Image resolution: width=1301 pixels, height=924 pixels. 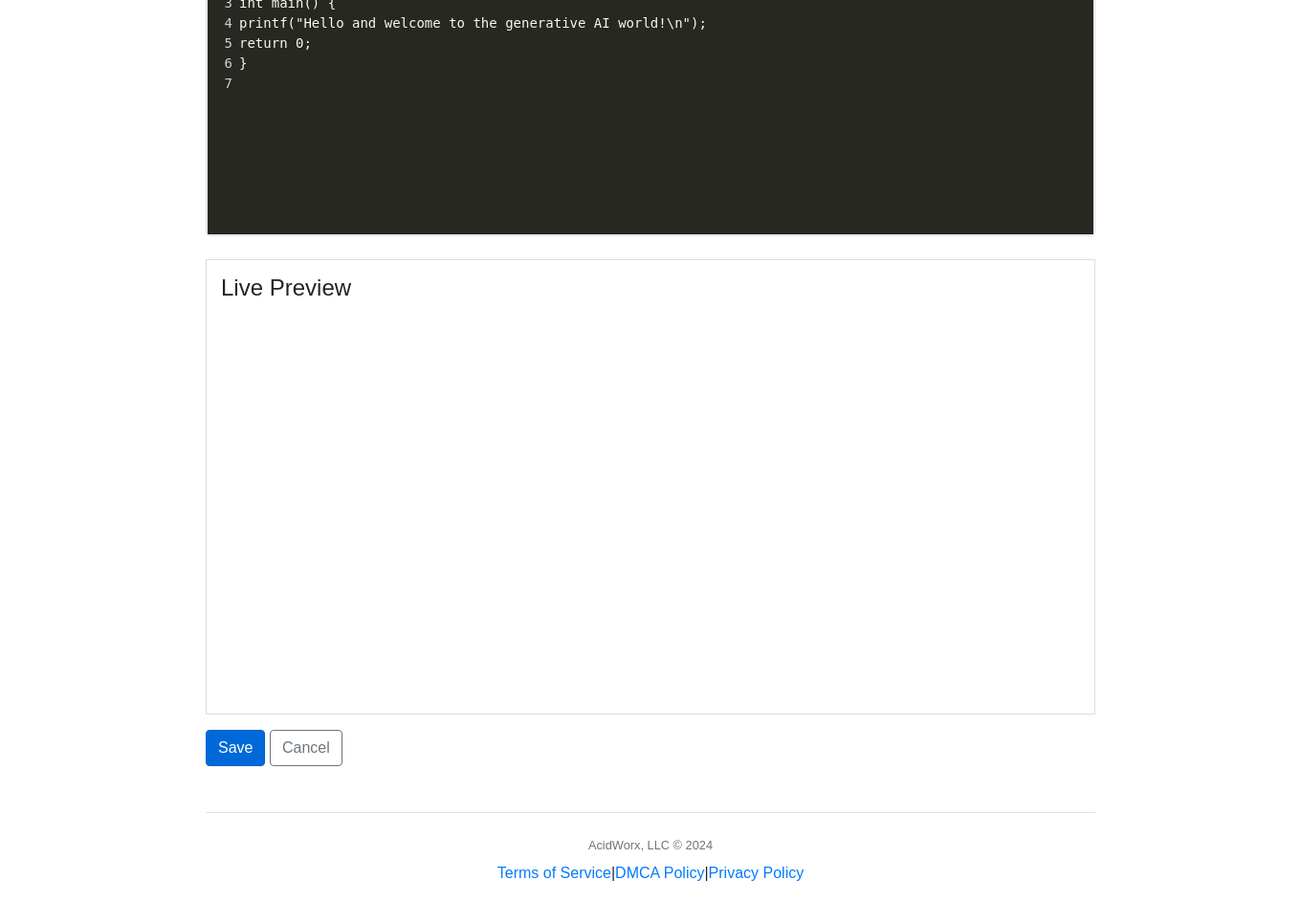 I want to click on div: AcidWorx, LLC © 2024, so click(x=651, y=845).